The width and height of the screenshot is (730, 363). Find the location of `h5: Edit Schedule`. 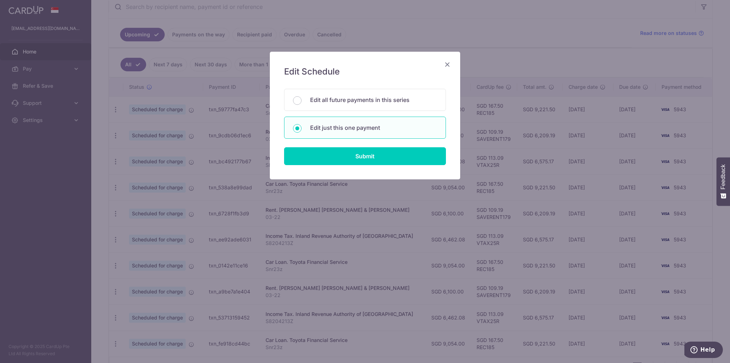

h5: Edit Schedule is located at coordinates (365, 72).